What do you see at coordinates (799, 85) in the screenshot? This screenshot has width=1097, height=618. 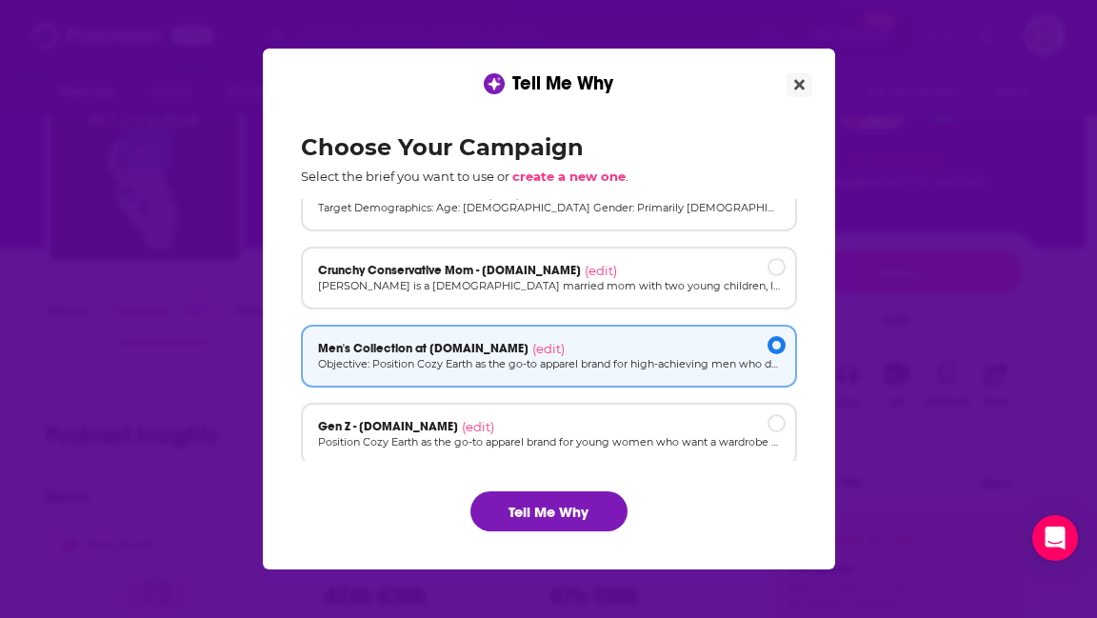 I see `button: Close` at bounding box center [799, 85].